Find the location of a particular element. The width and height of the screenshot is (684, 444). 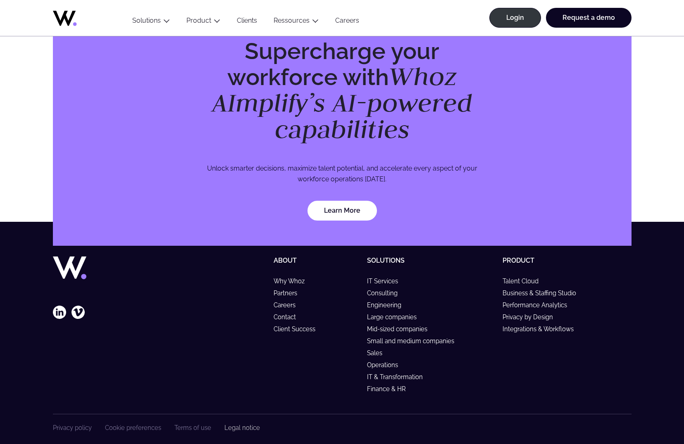

a: Integrations & Workflows is located at coordinates (542, 329).